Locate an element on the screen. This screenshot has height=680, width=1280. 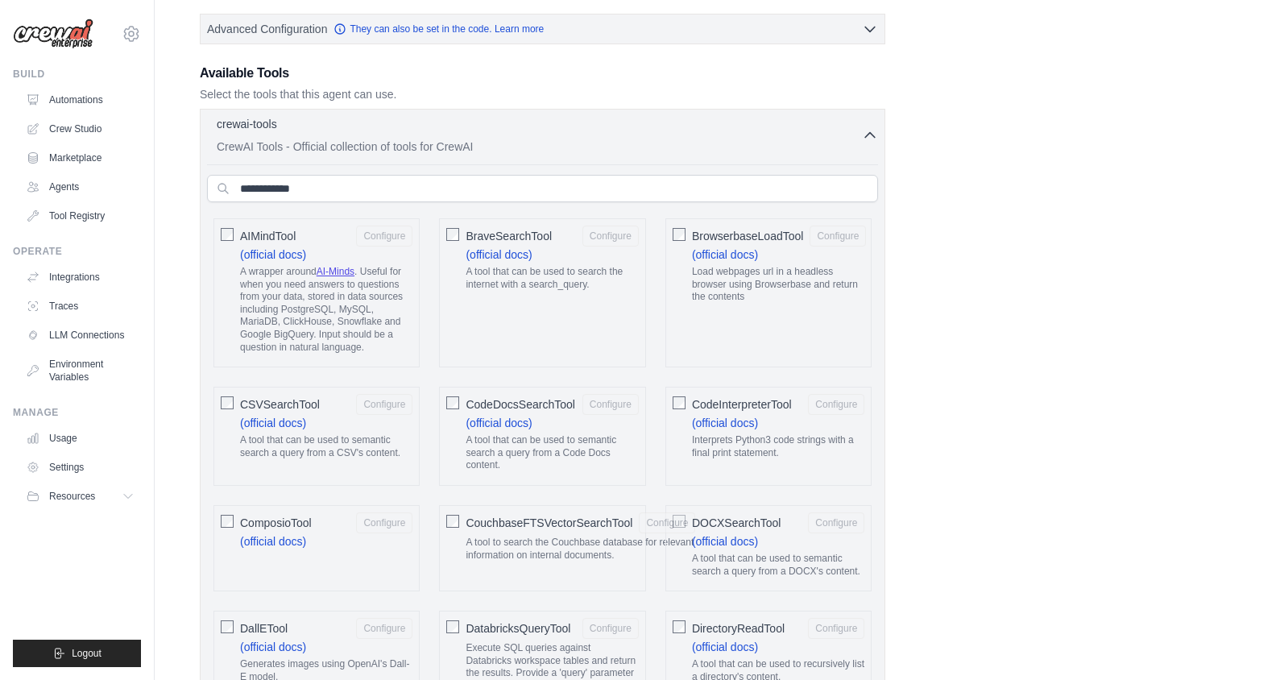
button: DallETool (official docs) Generates images using OpenAI's Dall-E model. is located at coordinates (384, 628).